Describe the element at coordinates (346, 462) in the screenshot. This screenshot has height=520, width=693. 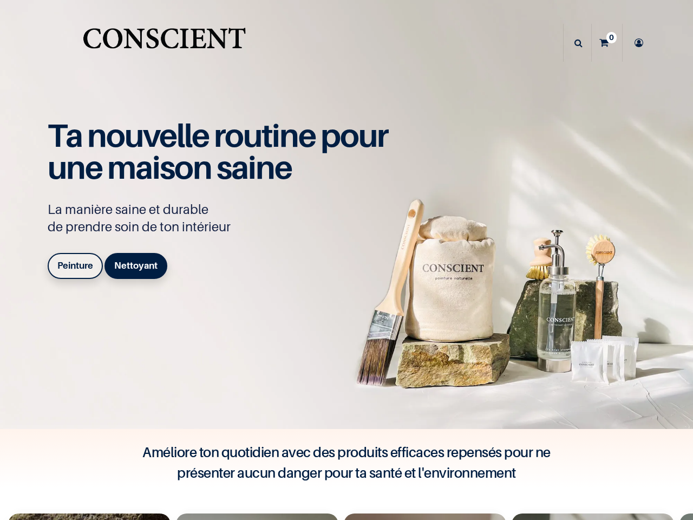
I see `h4: Améliore ton quotidien avec des produits efficaces repensés pour ne présenter aucun danger pour t...` at that location.